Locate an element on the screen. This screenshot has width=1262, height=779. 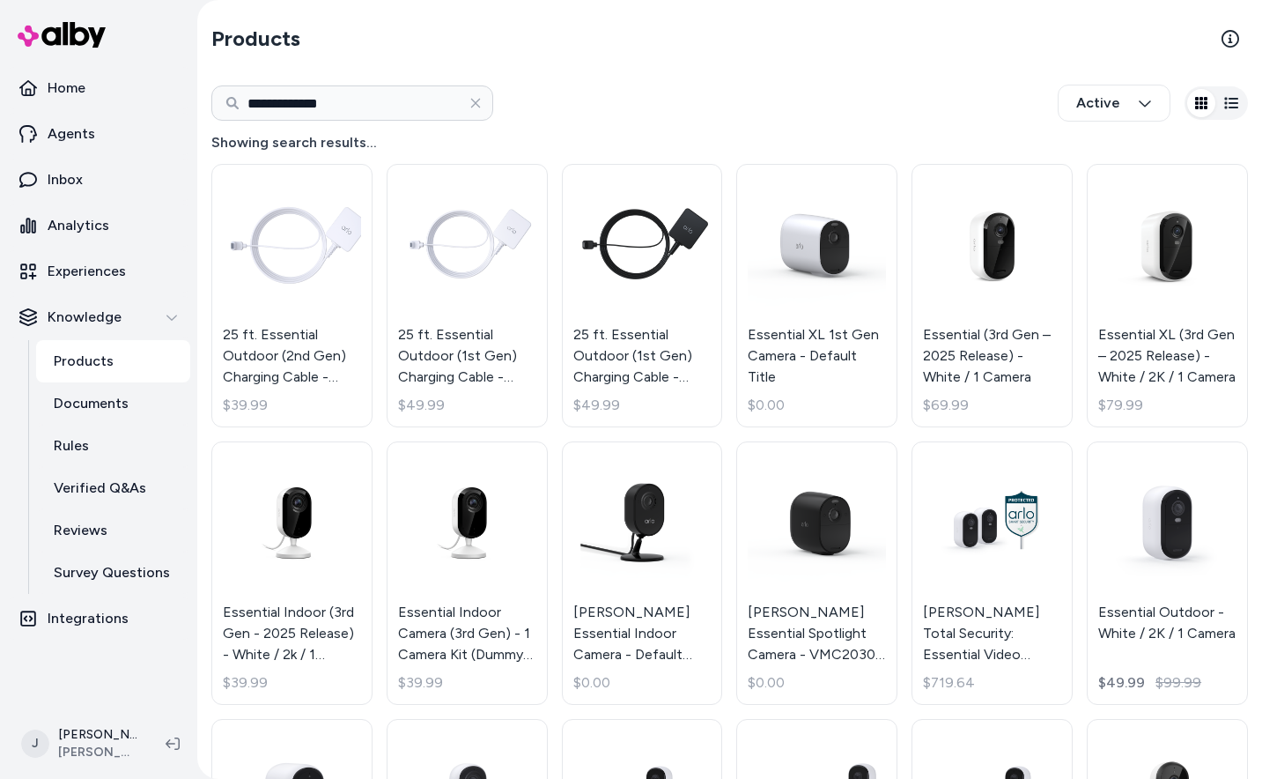
span: J is located at coordinates (35, 744).